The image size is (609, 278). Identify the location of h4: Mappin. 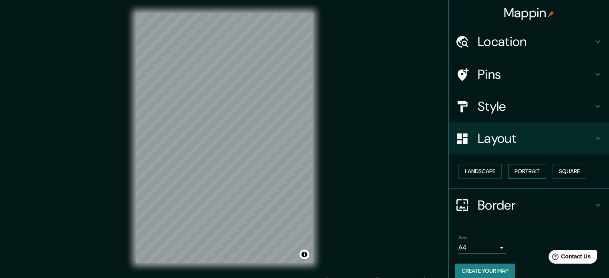
(529, 13).